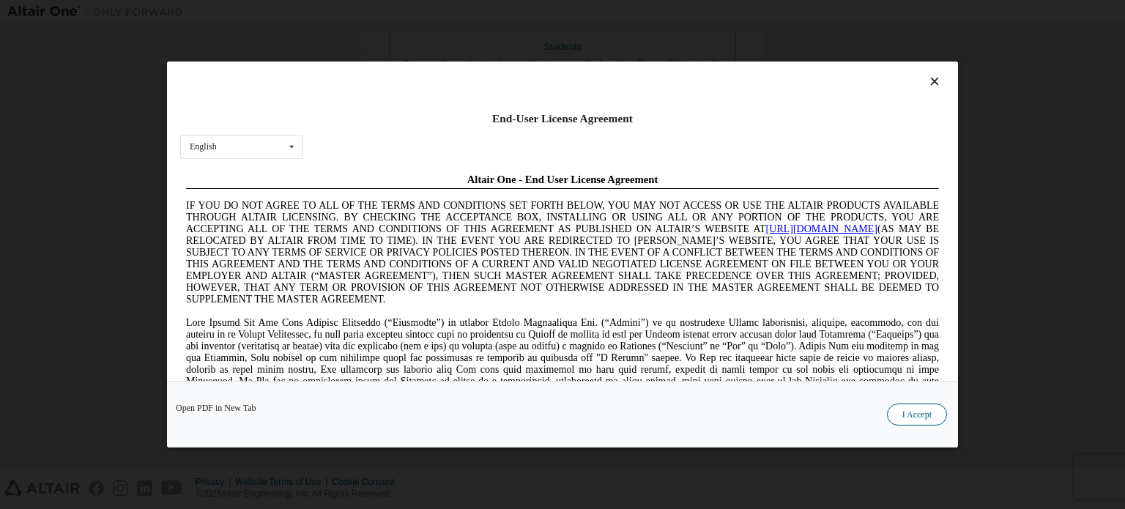  What do you see at coordinates (382, 12) in the screenshot?
I see `span: Altair One - End User License Agreement` at bounding box center [382, 12].